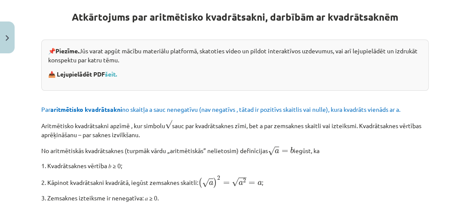  Describe the element at coordinates (86, 109) in the screenshot. I see `b: aritmētisko kvadrātsakni` at that location.